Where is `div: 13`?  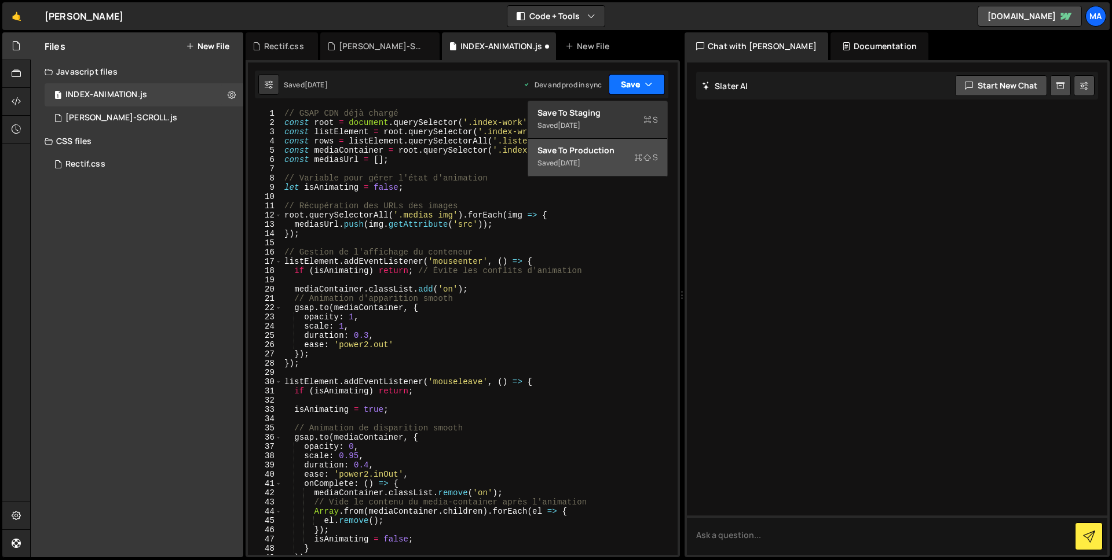
div: 13 is located at coordinates (265, 225).